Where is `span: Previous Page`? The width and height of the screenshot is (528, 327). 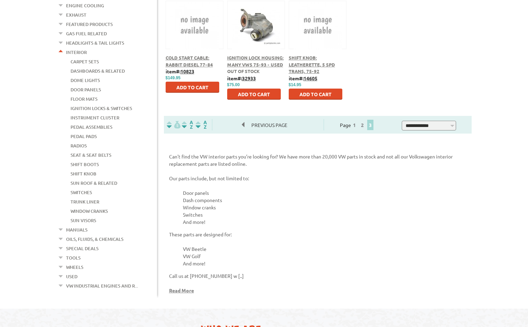
span: Previous Page is located at coordinates (269, 125).